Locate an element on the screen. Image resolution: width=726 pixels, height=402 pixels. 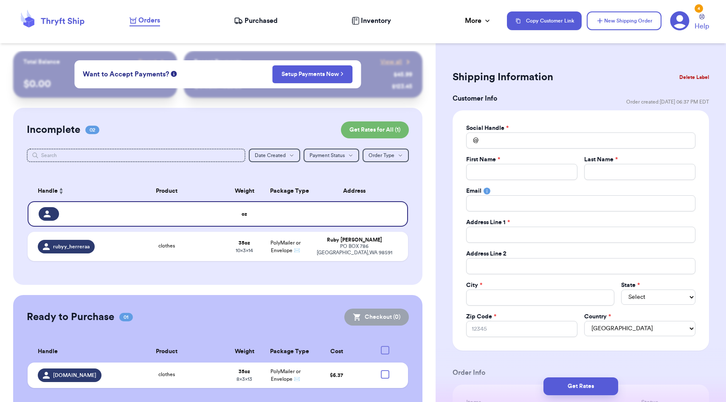
p: $ 0.00 is located at coordinates (95, 84).